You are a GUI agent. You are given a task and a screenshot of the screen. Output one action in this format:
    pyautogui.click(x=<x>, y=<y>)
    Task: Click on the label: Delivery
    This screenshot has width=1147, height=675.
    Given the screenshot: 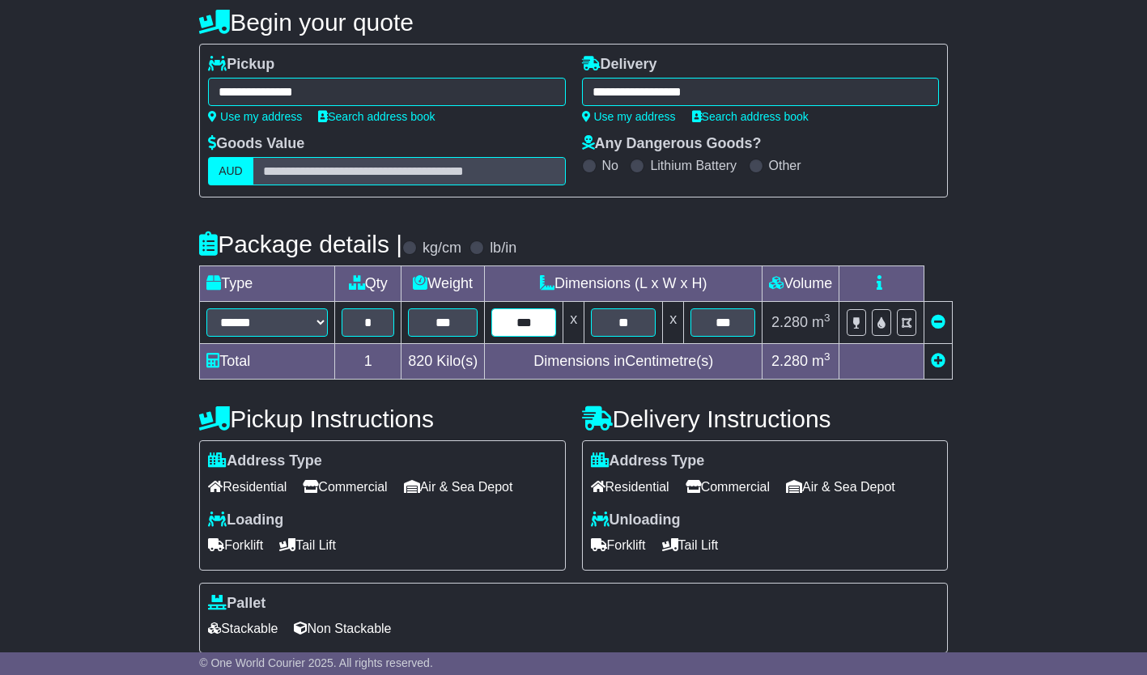 What is the action you would take?
    pyautogui.click(x=619, y=65)
    